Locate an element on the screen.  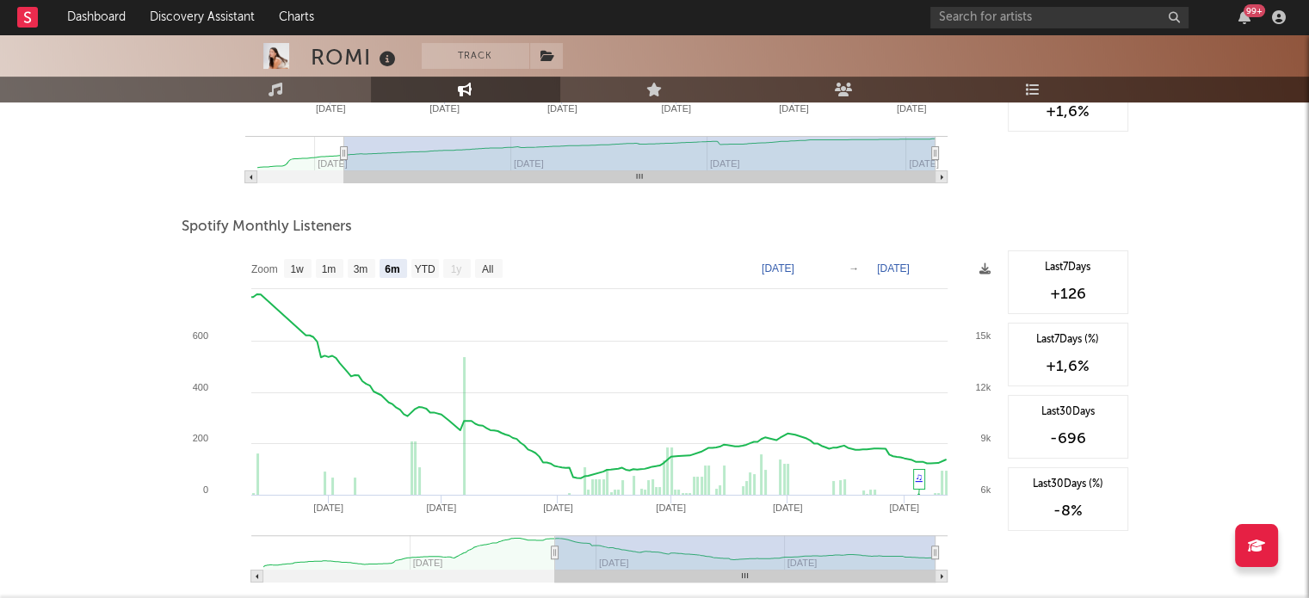
text: 600 is located at coordinates (200, 336).